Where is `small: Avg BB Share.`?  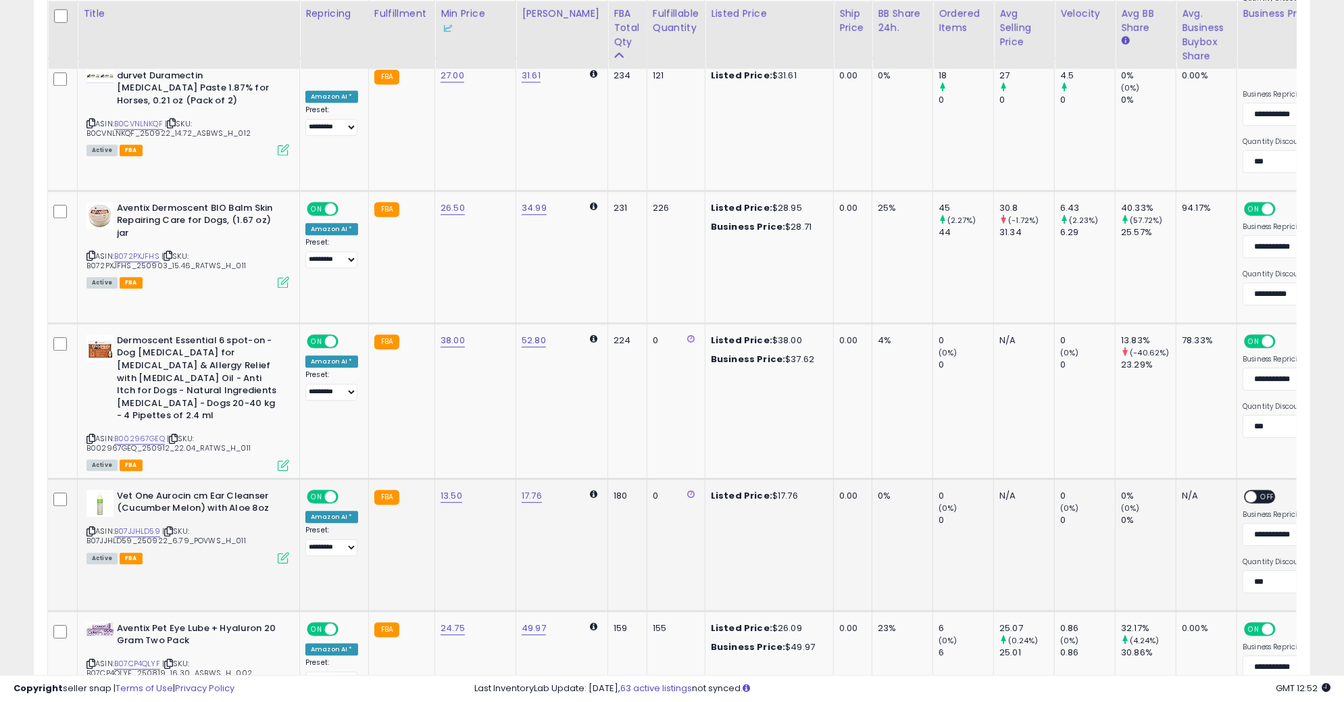 small: Avg BB Share. is located at coordinates (1125, 41).